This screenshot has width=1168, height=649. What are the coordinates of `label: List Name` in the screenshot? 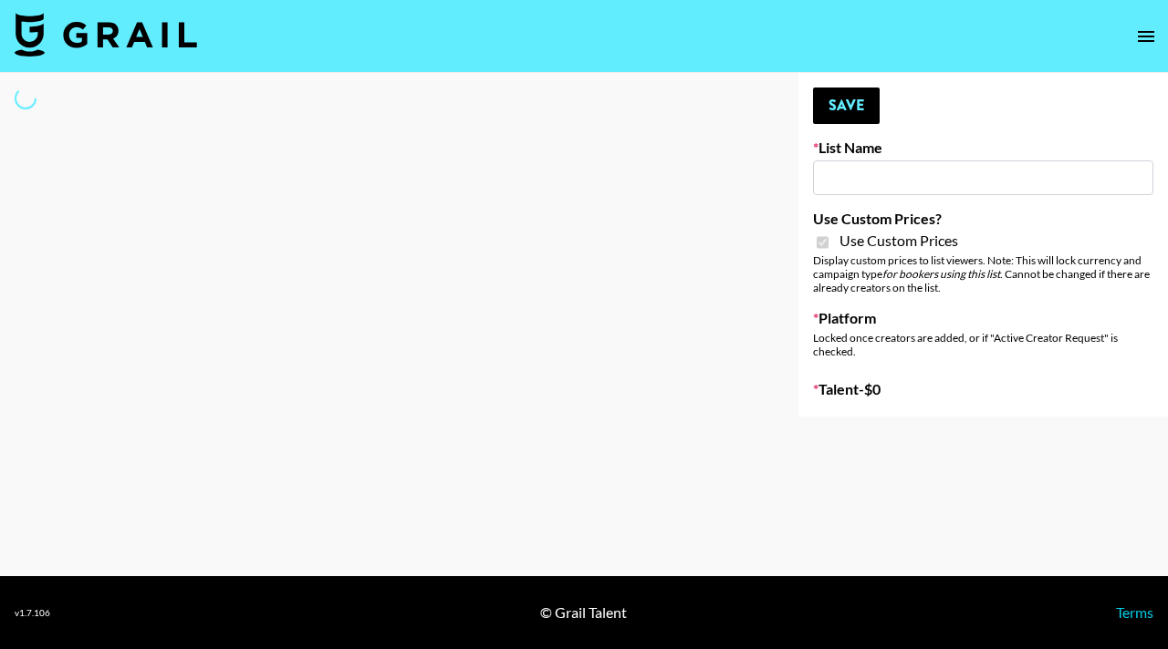 It's located at (982, 148).